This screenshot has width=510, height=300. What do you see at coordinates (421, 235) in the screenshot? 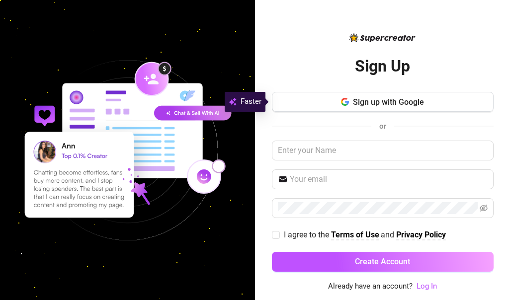
I see `a: Privacy Policy` at bounding box center [421, 235].